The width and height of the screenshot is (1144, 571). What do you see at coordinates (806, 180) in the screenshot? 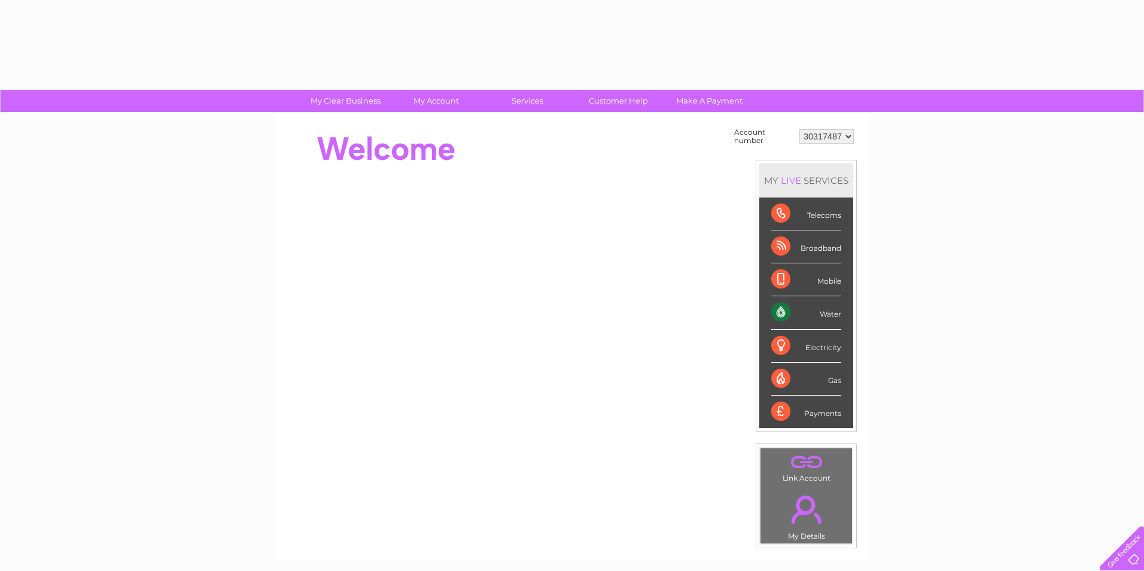
I see `div: MY SERVICES` at bounding box center [806, 180].